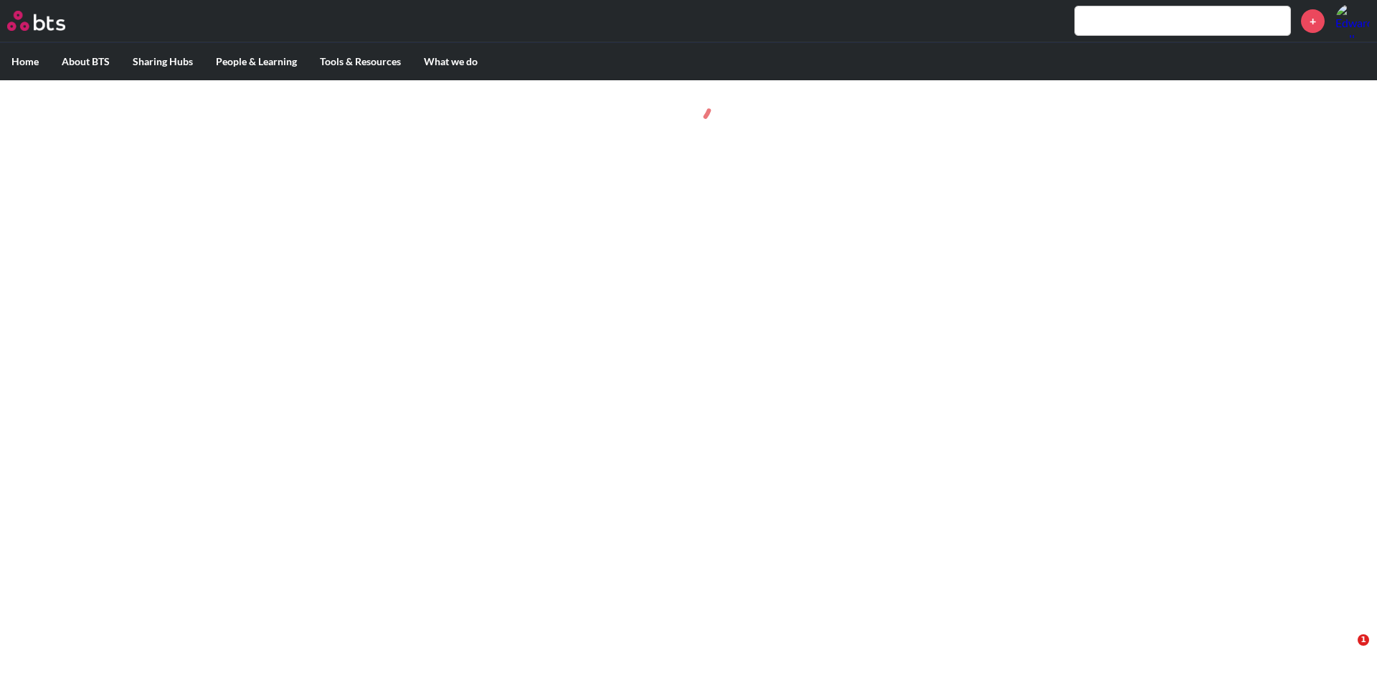 The image size is (1377, 683). Describe the element at coordinates (360, 62) in the screenshot. I see `label: Tools & Resources` at that location.